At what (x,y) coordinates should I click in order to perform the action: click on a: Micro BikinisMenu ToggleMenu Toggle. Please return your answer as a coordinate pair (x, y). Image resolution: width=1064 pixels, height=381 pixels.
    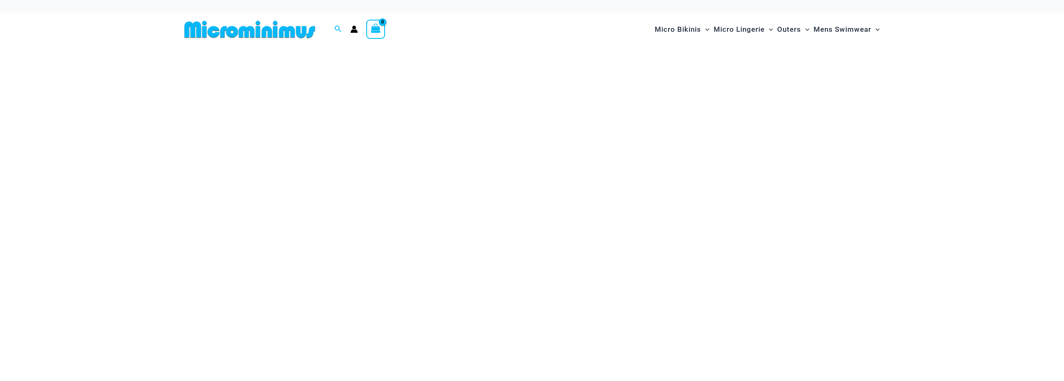
    Looking at the image, I should click on (682, 29).